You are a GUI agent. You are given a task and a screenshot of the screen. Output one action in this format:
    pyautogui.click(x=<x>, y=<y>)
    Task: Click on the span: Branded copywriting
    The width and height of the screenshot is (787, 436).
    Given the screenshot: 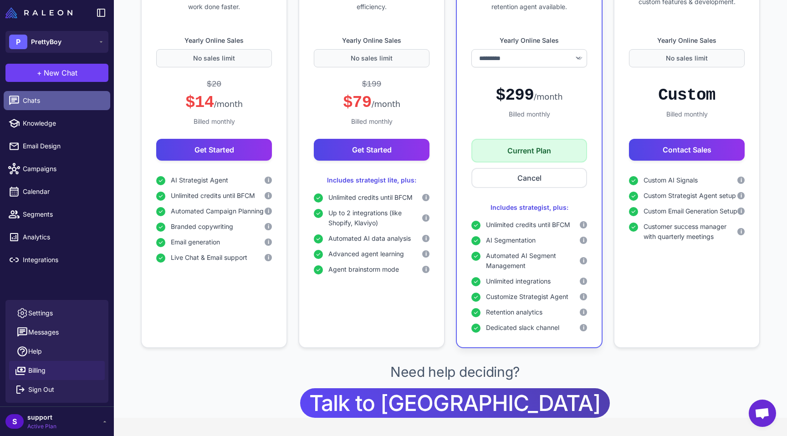 What is the action you would take?
    pyautogui.click(x=202, y=227)
    